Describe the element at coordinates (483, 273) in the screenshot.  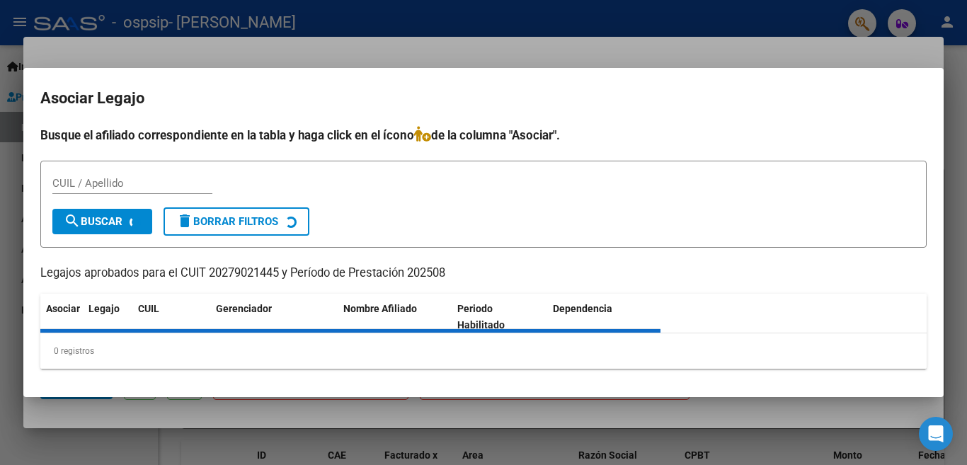
I see `p: Legajos aprobados para el CUIT 20279021445 y Período de Prestación 202508` at that location.